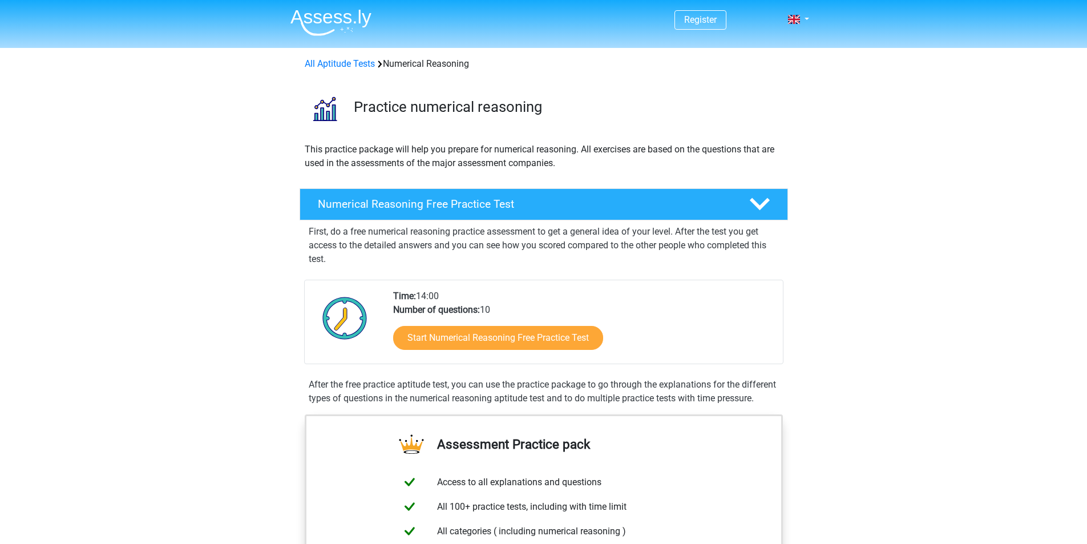 The height and width of the screenshot is (544, 1087). What do you see at coordinates (404, 295) in the screenshot?
I see `b: Time:` at bounding box center [404, 295].